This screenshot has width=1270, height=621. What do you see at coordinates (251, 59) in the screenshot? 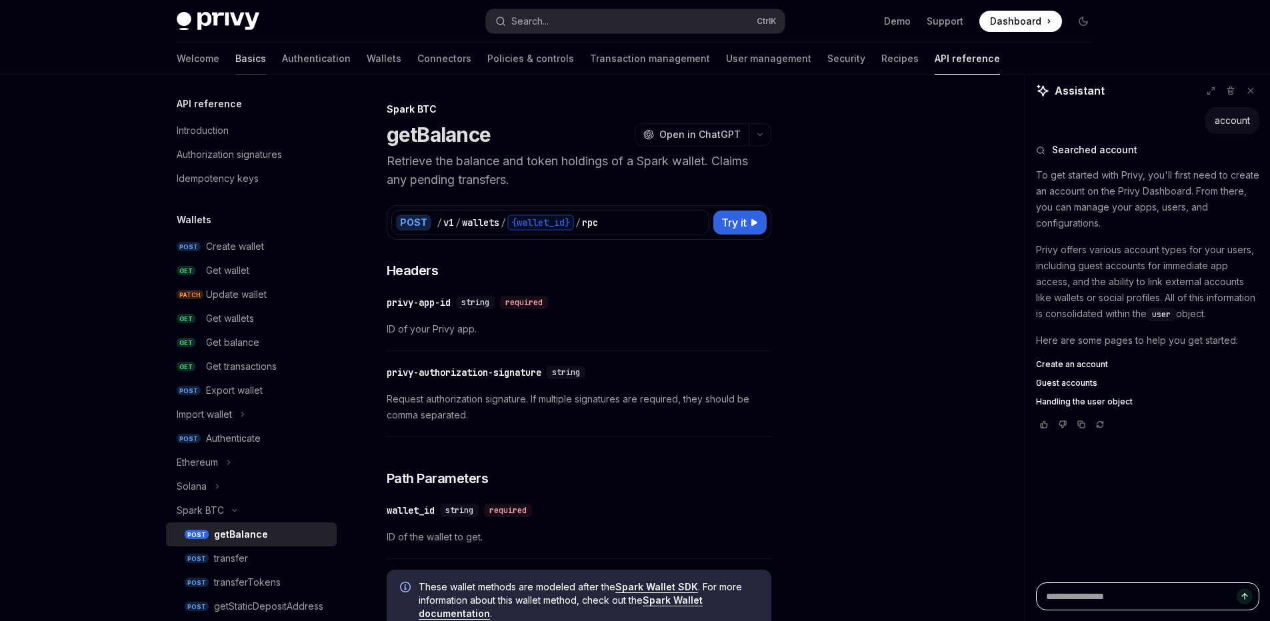
I see `a: Basics` at bounding box center [251, 59].